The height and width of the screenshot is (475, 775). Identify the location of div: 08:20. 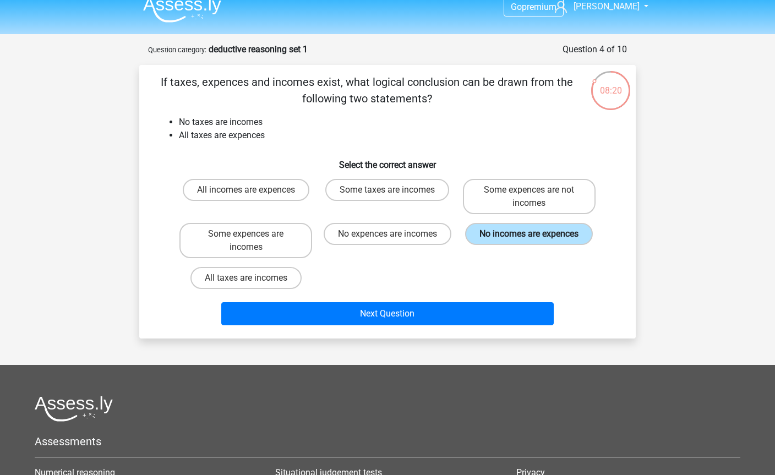
(610, 84).